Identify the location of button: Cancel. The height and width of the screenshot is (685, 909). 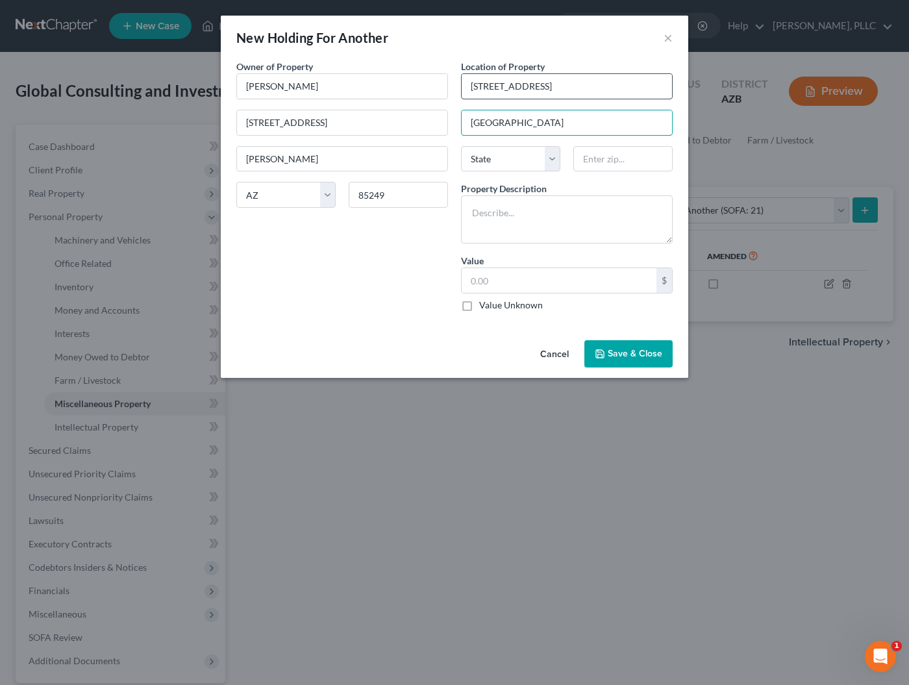
(554, 354).